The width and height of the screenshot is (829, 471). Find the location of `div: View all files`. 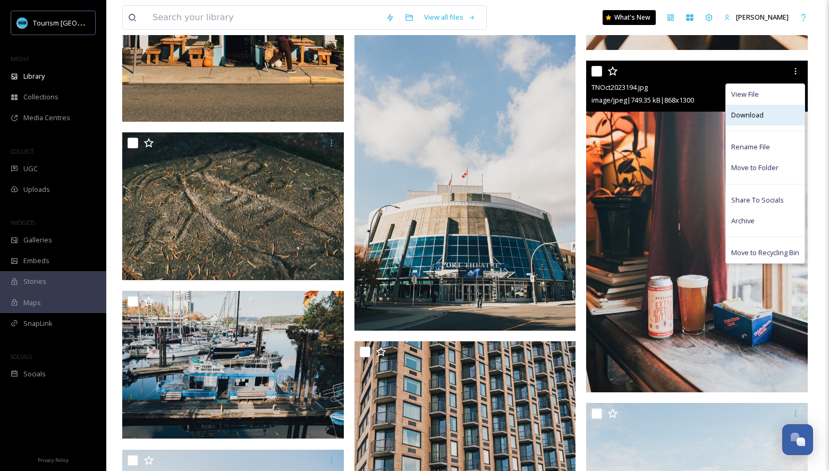

div: View all files is located at coordinates (450, 17).